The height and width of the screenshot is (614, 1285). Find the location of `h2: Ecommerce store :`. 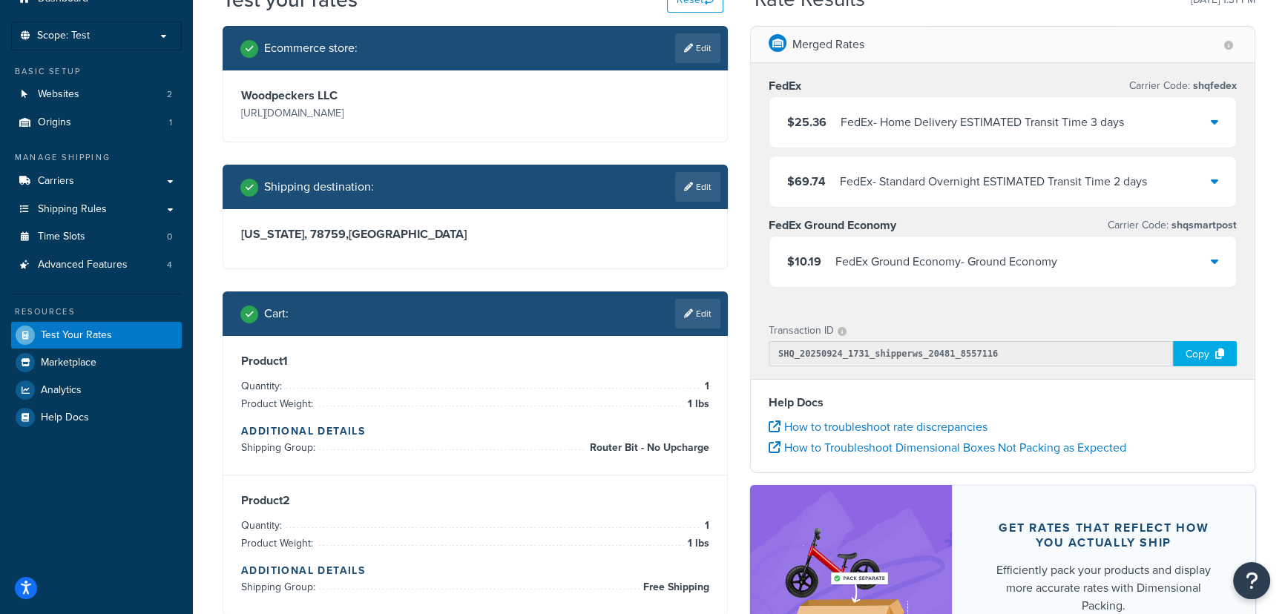

h2: Ecommerce store : is located at coordinates (311, 48).